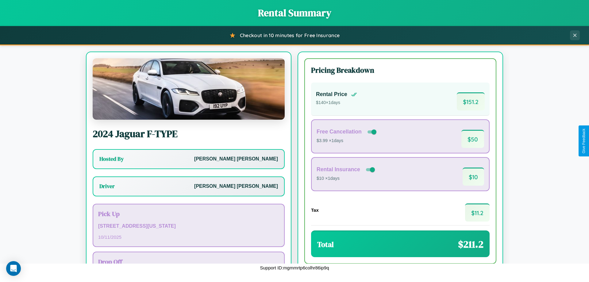 Image resolution: width=589 pixels, height=282 pixels. Describe the element at coordinates (332, 94) in the screenshot. I see `h4: Rental Price` at that location.